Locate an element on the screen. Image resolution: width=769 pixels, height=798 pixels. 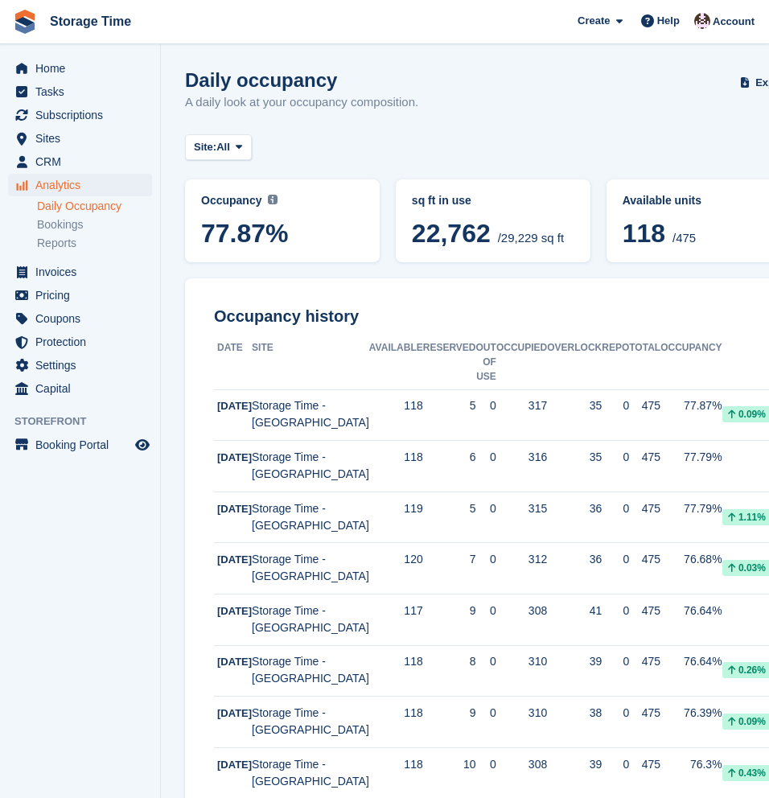
span: All is located at coordinates (223, 147).